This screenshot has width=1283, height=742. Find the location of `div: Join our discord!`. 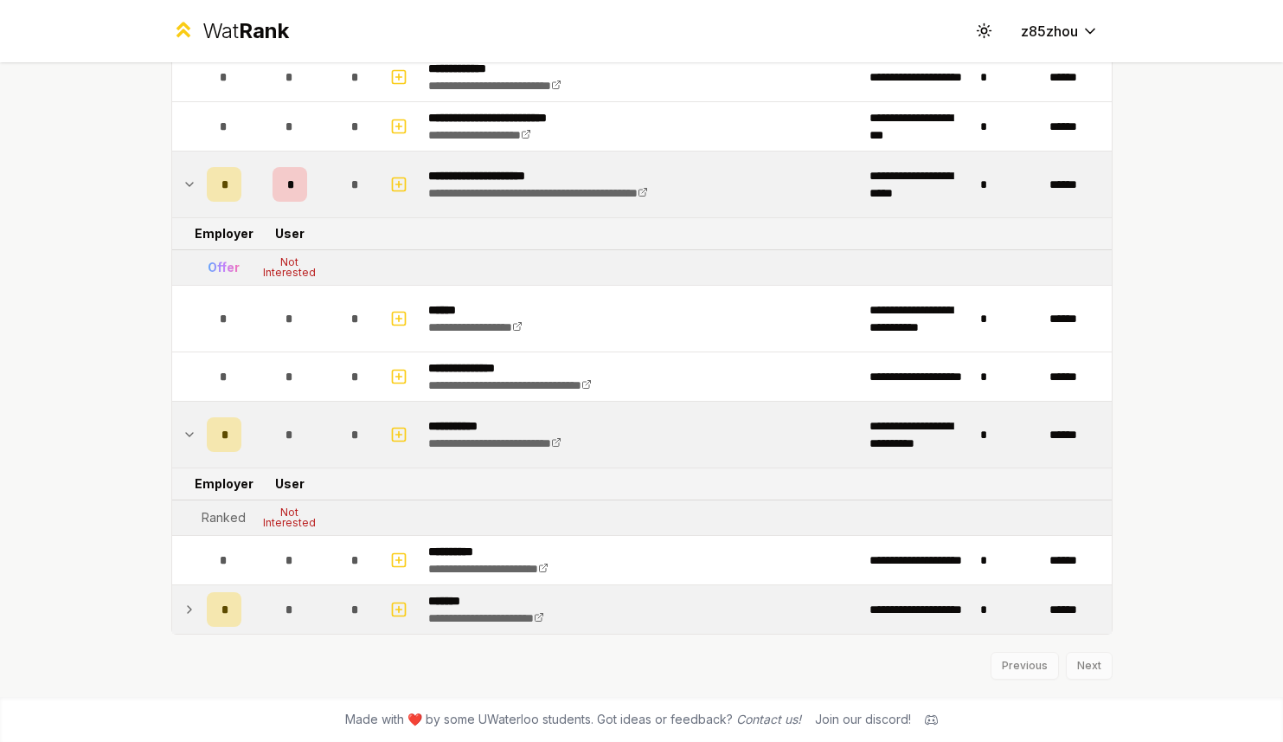

div: Join our discord! is located at coordinates (863, 719).